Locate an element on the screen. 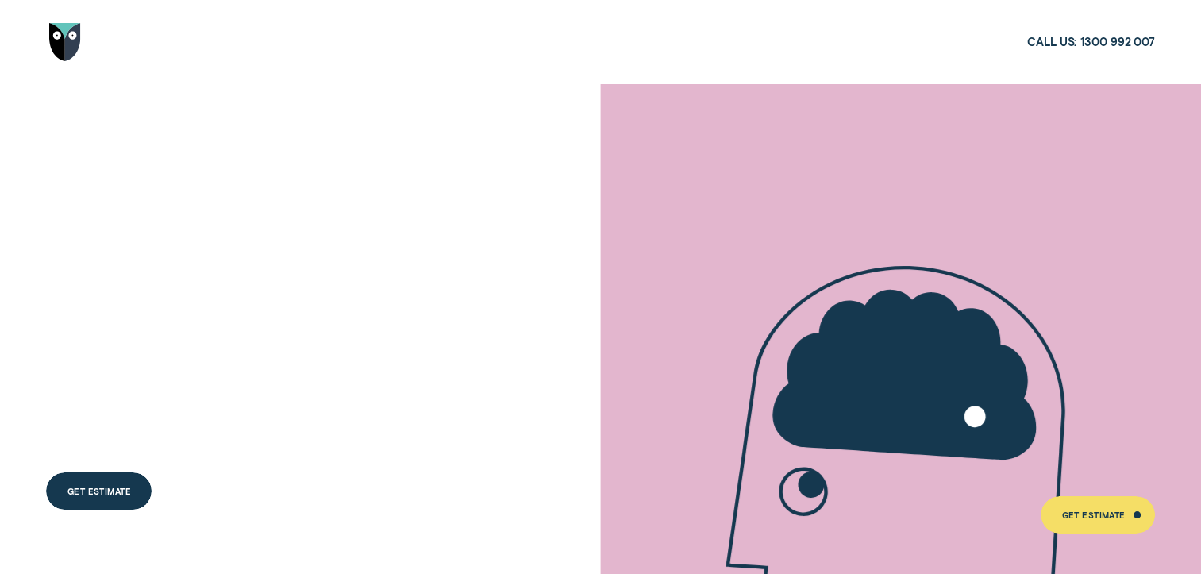  span: 1300 992 007 is located at coordinates (1117, 42).